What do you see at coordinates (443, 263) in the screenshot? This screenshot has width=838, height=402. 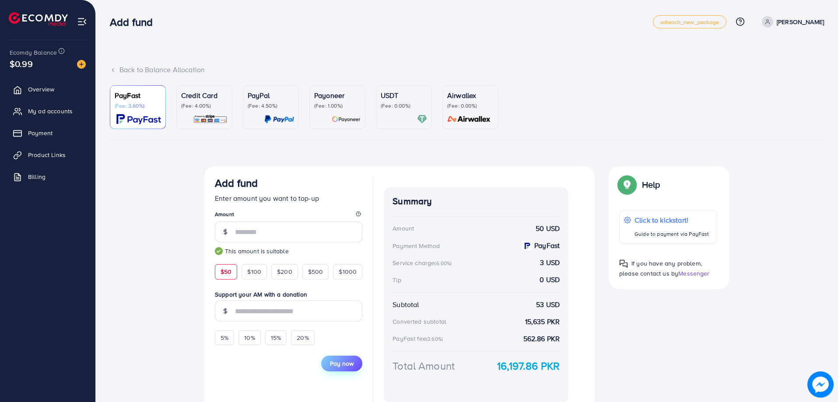 I see `small: (6.00%)` at bounding box center [443, 263].